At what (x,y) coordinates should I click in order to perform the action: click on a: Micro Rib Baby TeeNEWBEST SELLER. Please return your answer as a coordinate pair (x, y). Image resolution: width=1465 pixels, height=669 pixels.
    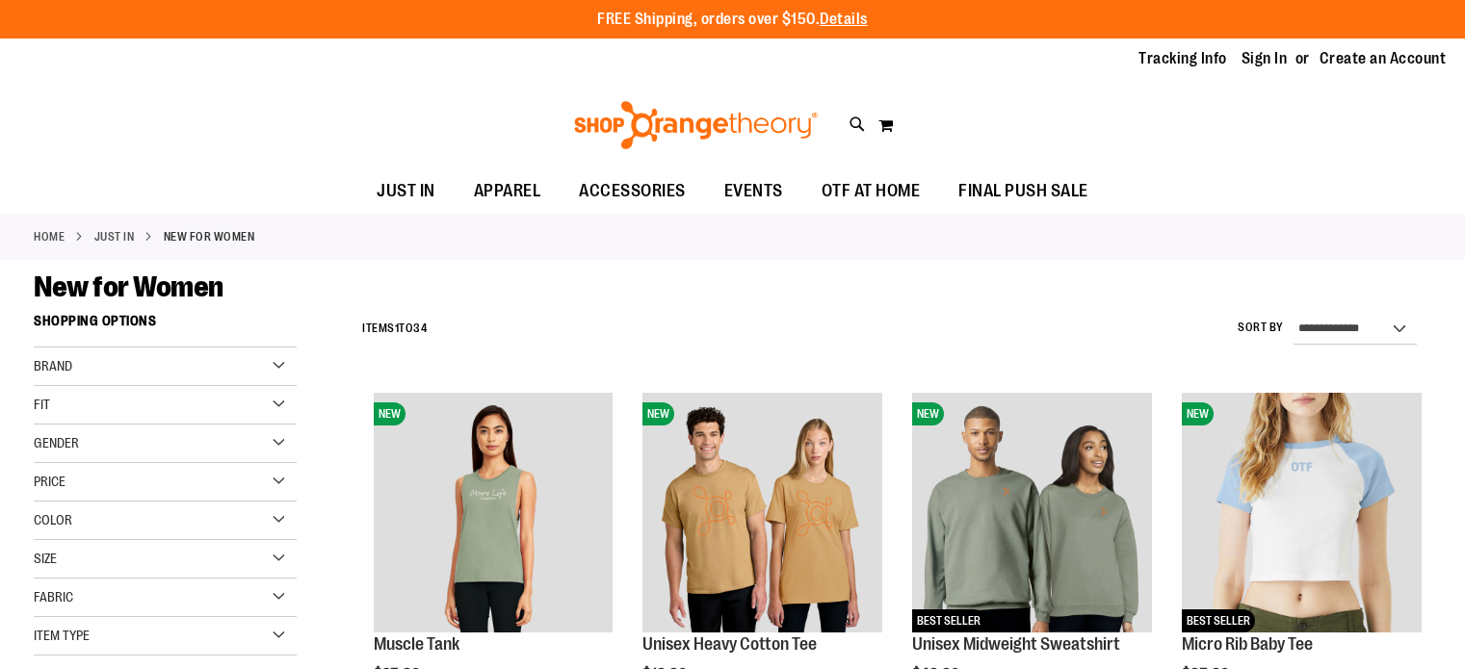
    Looking at the image, I should click on (1301, 514).